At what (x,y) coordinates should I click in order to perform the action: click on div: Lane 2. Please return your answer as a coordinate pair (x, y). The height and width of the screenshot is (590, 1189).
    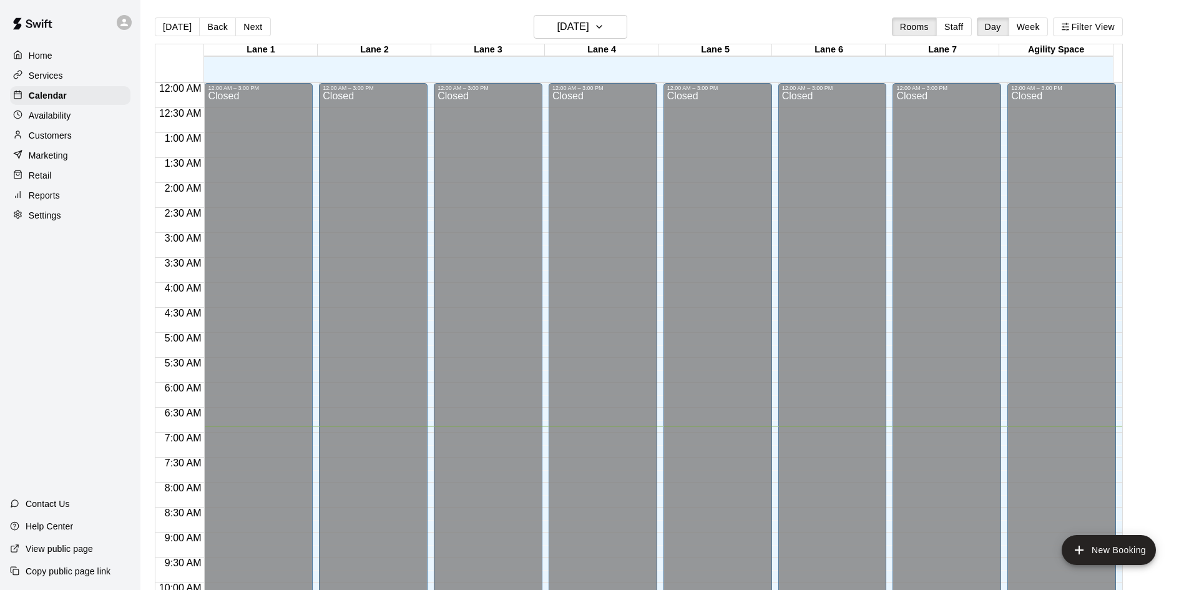
    Looking at the image, I should click on (374, 50).